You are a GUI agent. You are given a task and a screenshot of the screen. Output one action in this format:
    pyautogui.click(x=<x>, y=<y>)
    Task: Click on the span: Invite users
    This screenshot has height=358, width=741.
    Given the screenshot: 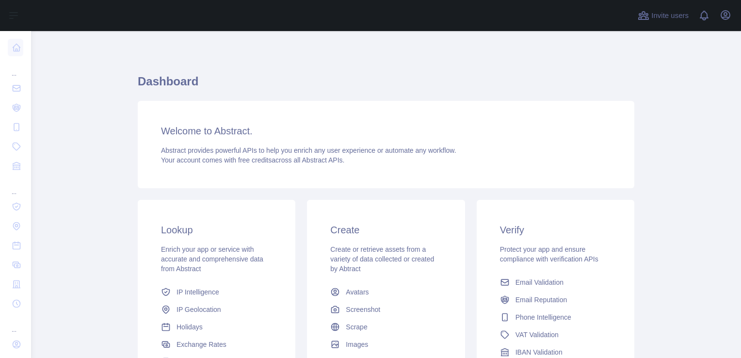 What is the action you would take?
    pyautogui.click(x=670, y=16)
    